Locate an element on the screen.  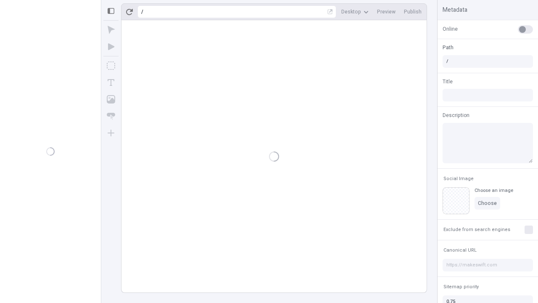
button: Desktop is located at coordinates (355, 12).